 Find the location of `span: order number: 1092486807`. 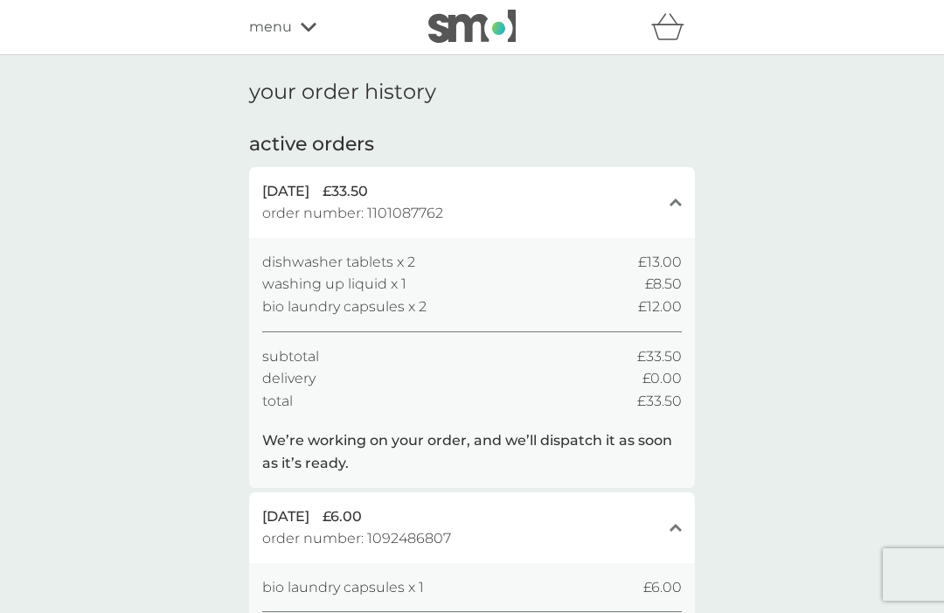

span: order number: 1092486807 is located at coordinates (357, 539).